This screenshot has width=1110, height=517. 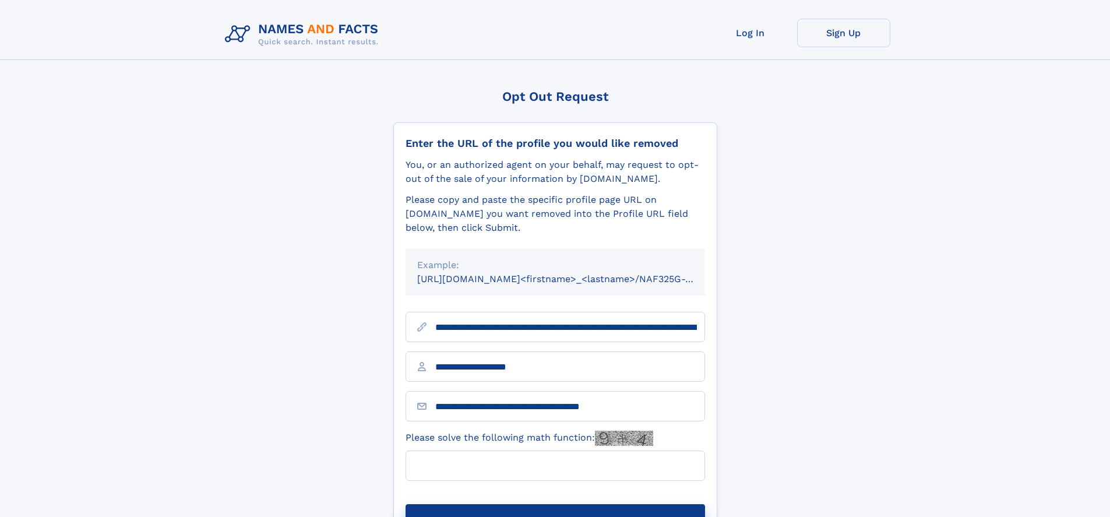 What do you see at coordinates (751, 33) in the screenshot?
I see `a: Log In` at bounding box center [751, 33].